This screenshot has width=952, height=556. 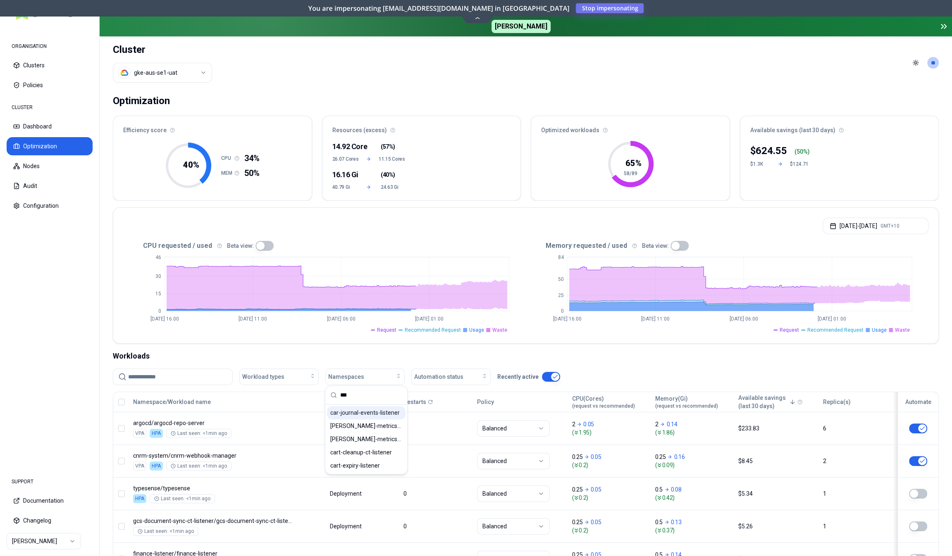 I want to click on div: CPU requested / used, so click(x=325, y=246).